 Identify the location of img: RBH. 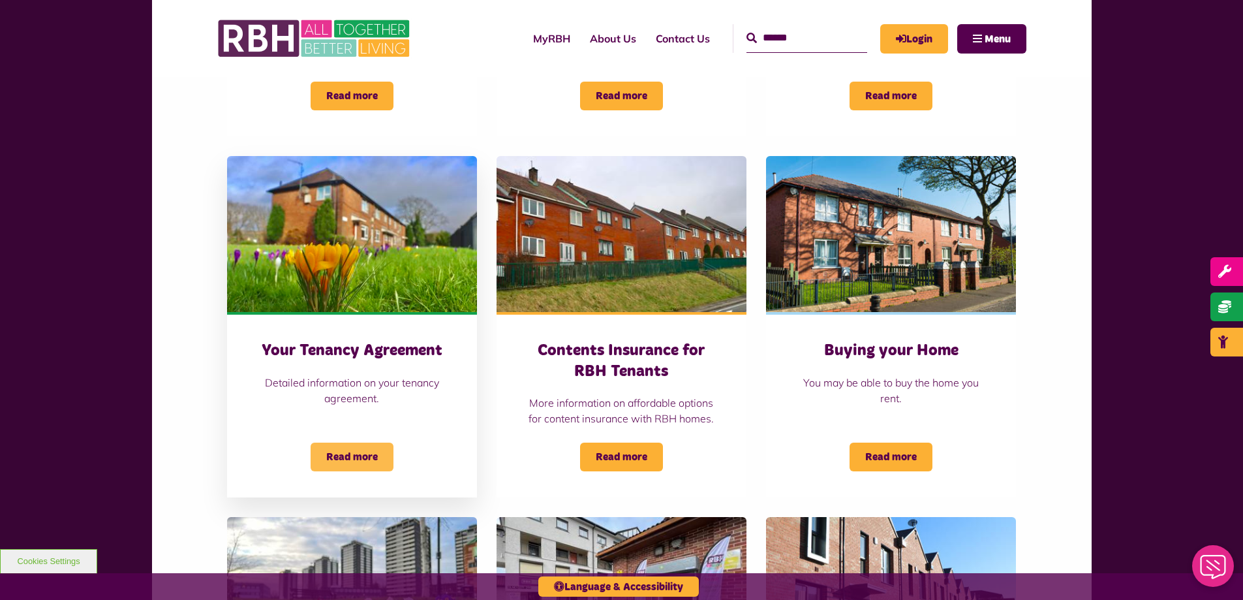
(315, 38).